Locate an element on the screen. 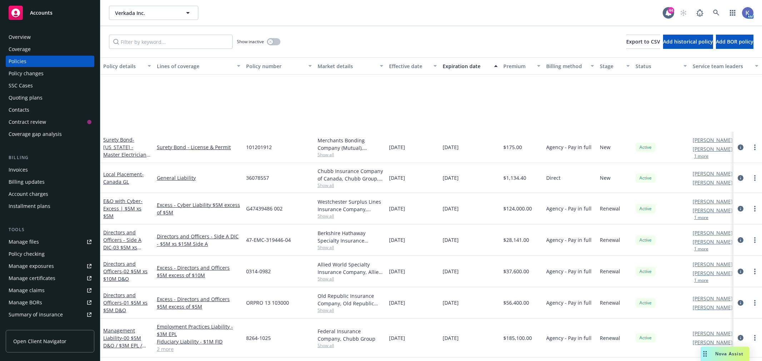 This screenshot has width=762, height=361. a: Manage files is located at coordinates (50, 242).